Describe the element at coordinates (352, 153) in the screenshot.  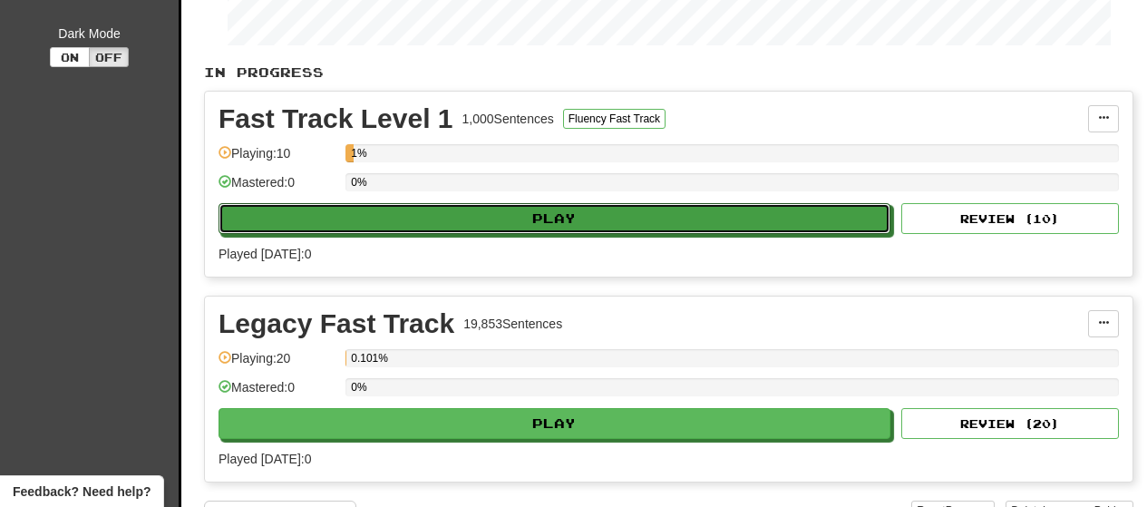
I see `div: 1%` at that location.